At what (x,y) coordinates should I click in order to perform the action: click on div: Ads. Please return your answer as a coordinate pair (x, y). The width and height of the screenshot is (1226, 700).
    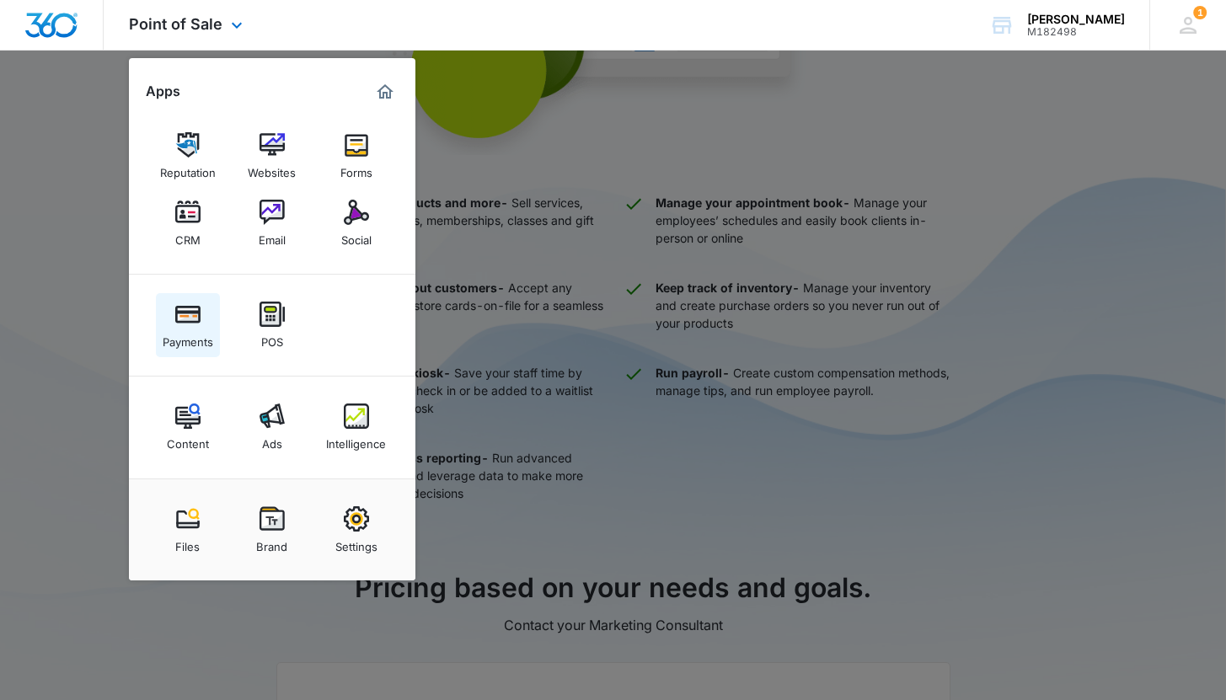
    Looking at the image, I should click on (272, 440).